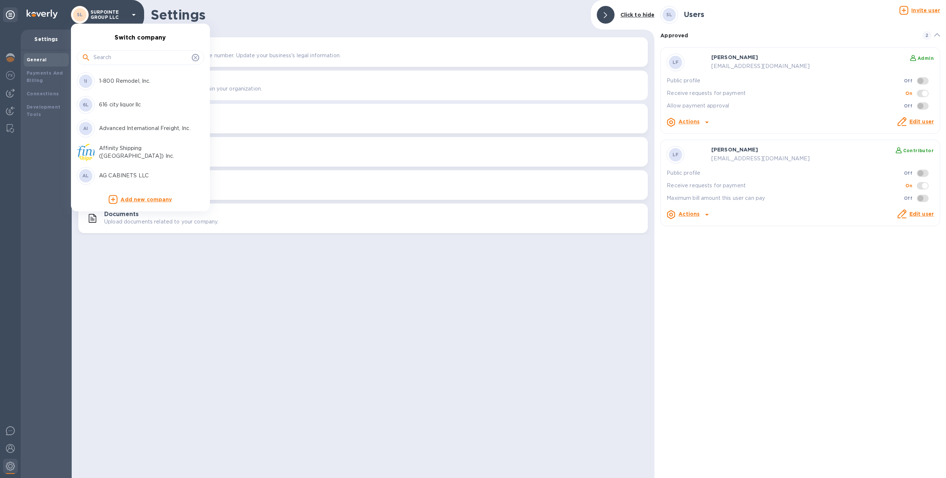 Image resolution: width=946 pixels, height=478 pixels. Describe the element at coordinates (146, 200) in the screenshot. I see `p: Add new company` at that location.